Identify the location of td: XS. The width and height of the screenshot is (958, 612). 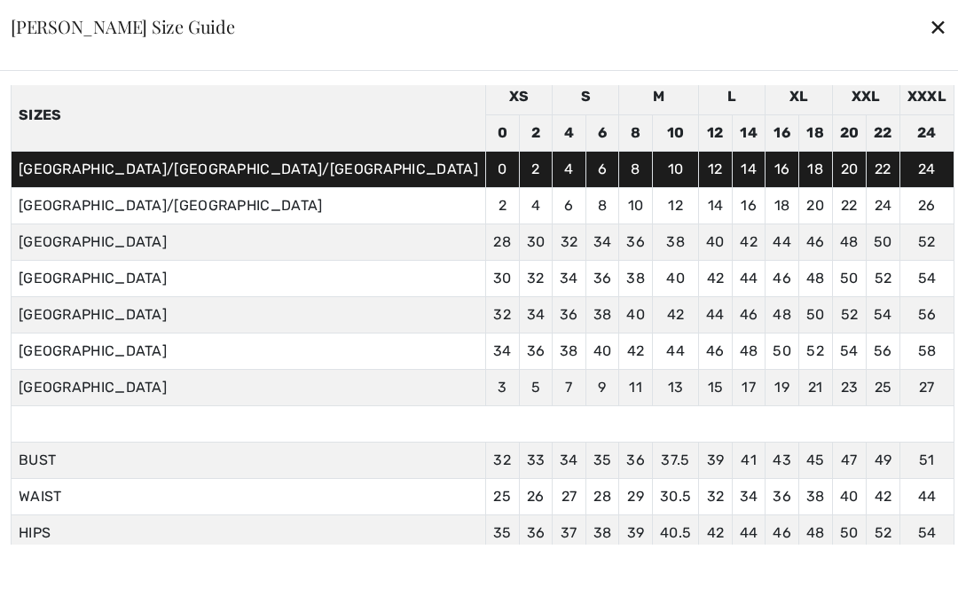
(518, 97).